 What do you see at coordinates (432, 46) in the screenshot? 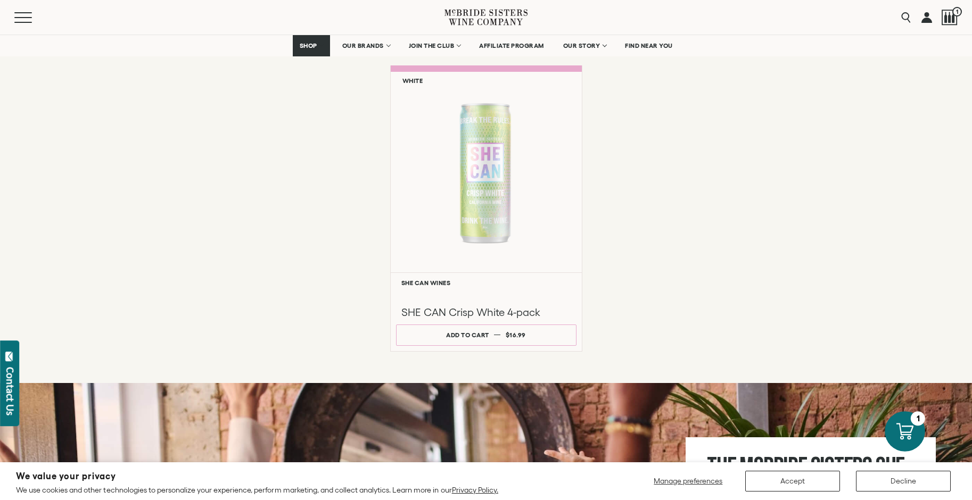
I see `span: JOIN THE CLUB` at bounding box center [432, 46].